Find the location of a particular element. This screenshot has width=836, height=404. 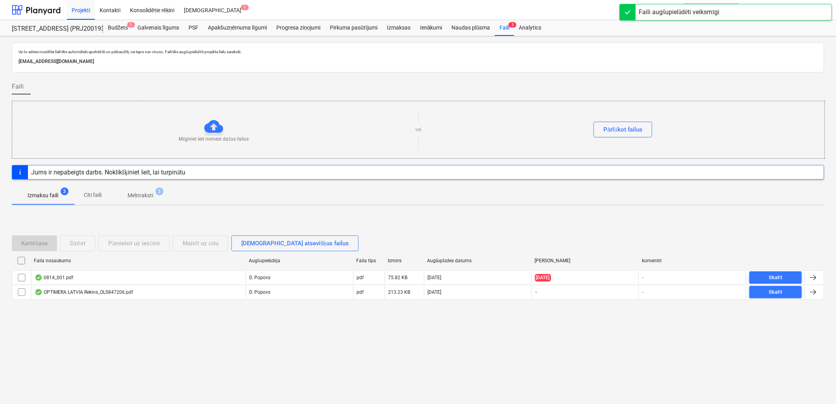

a: Apakšuzņēmuma līgumi is located at coordinates (237, 28).